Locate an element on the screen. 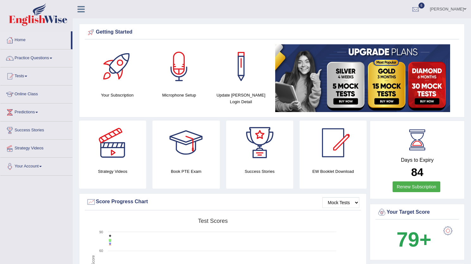 This screenshot has width=471, height=264. div: Getting Started is located at coordinates (272, 32).